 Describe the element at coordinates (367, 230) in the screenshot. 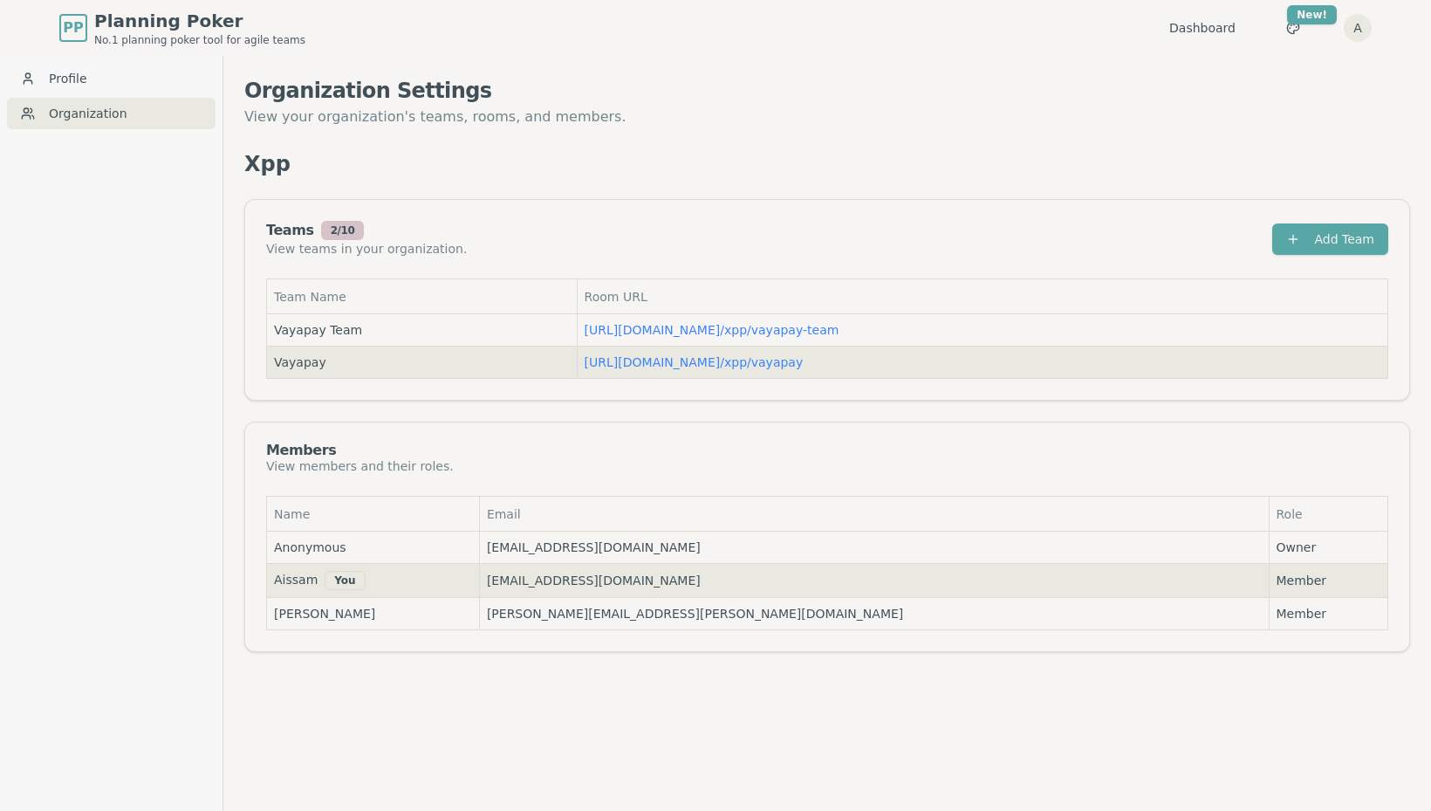

I see `div: Teams` at that location.